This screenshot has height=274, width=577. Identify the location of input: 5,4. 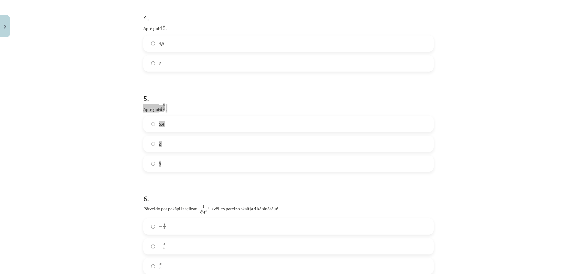
(153, 124).